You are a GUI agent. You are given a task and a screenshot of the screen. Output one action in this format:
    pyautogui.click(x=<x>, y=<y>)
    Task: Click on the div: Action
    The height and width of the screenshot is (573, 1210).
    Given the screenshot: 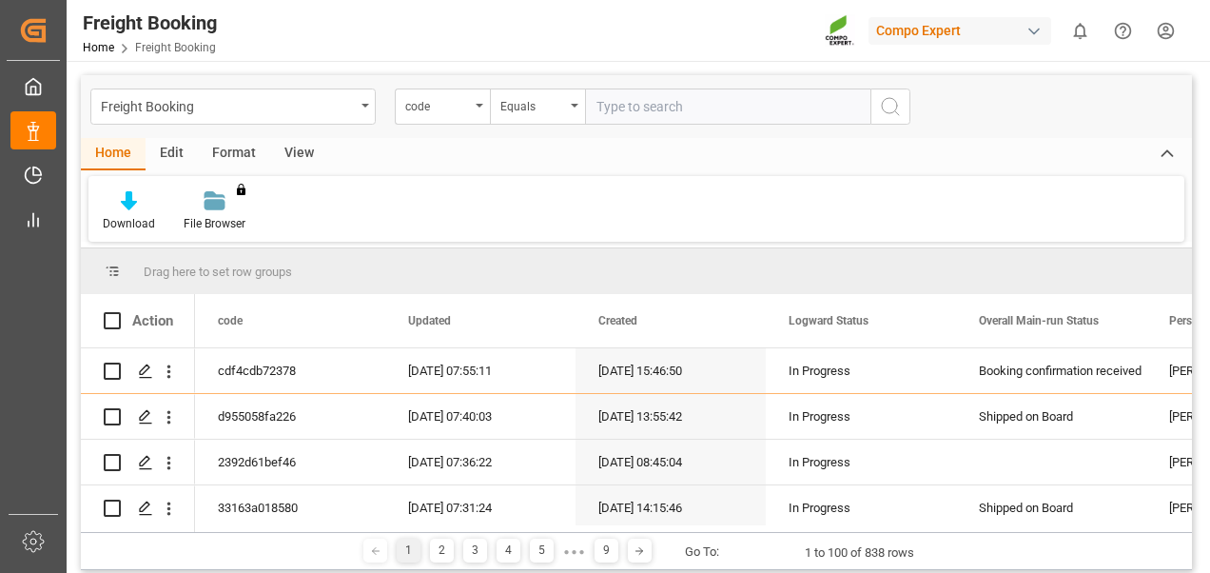 What is the action you would take?
    pyautogui.click(x=152, y=321)
    